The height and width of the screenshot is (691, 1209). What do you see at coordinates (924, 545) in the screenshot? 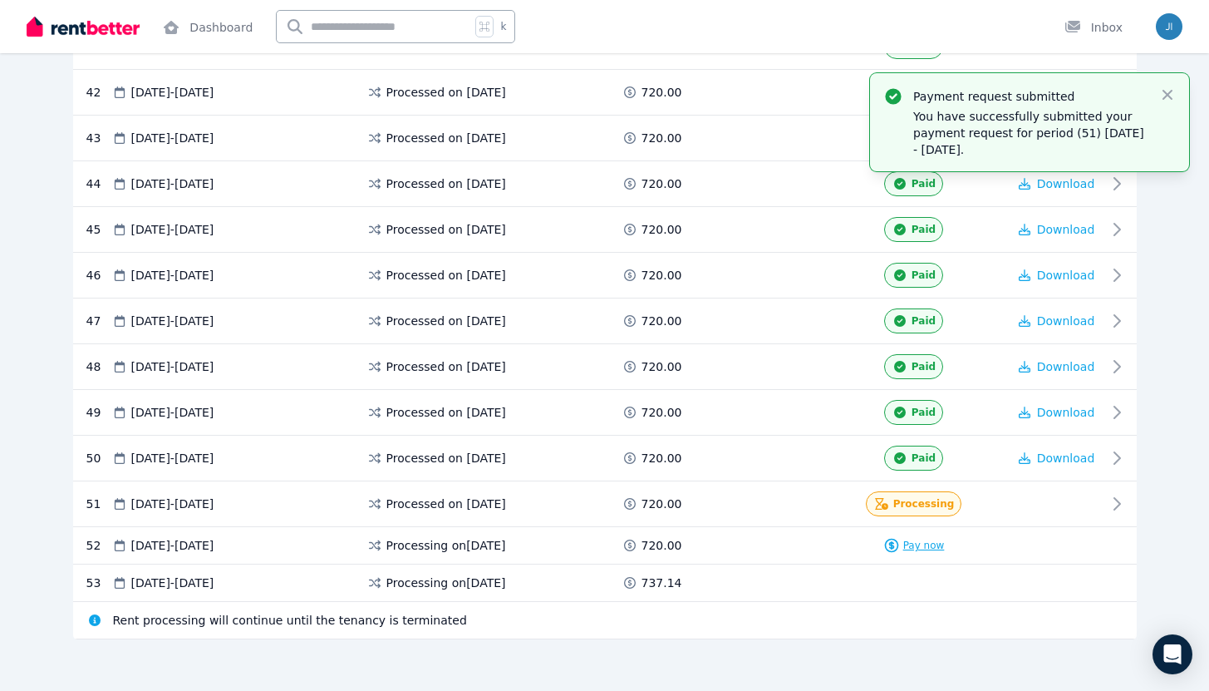
I see `span: Pay now` at bounding box center [924, 545].